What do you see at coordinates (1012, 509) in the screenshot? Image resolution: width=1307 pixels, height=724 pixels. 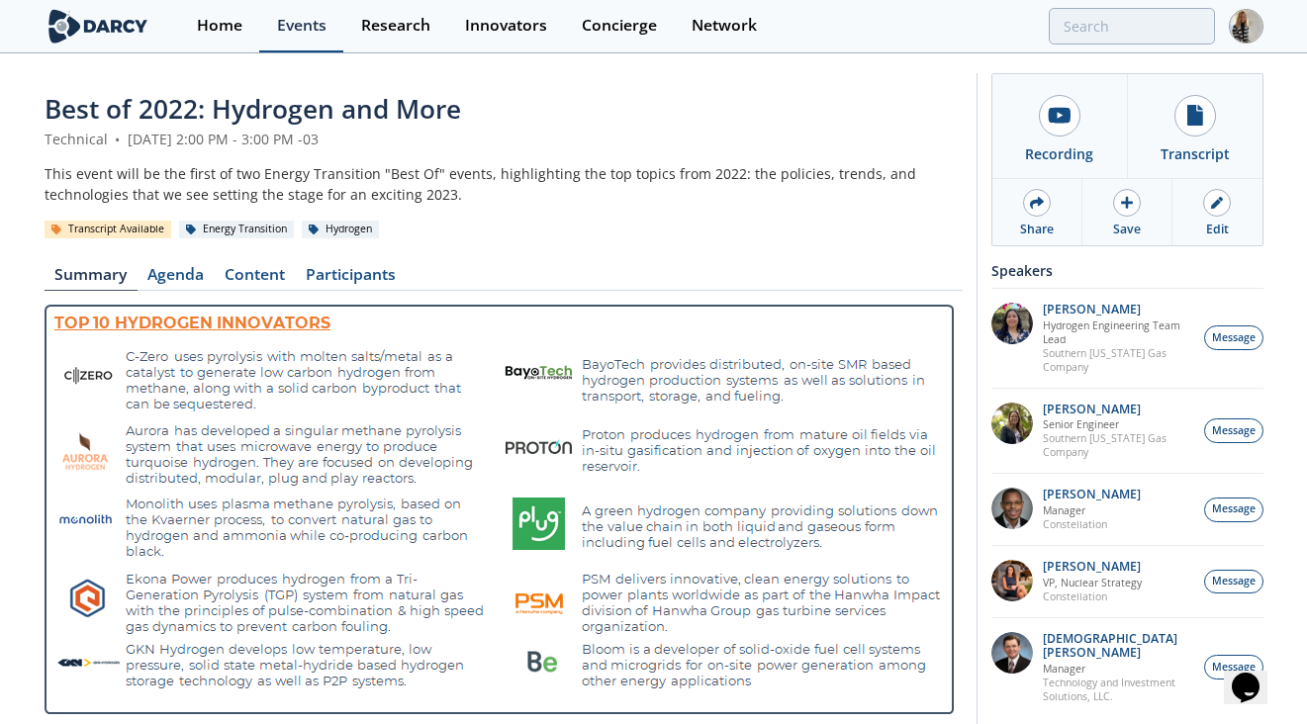 I see `img: YkGFfnKYT4erdBnyv6Z0` at bounding box center [1012, 509].